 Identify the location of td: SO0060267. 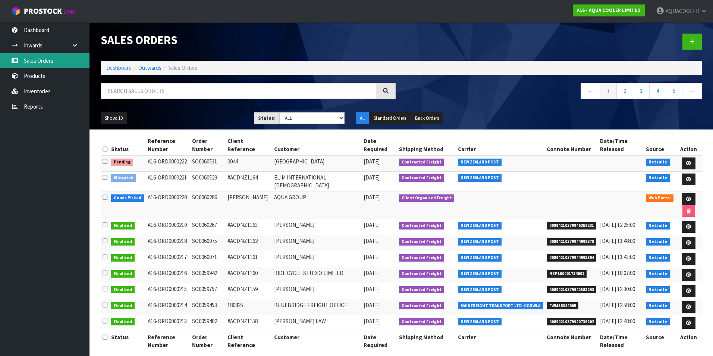
(208, 227).